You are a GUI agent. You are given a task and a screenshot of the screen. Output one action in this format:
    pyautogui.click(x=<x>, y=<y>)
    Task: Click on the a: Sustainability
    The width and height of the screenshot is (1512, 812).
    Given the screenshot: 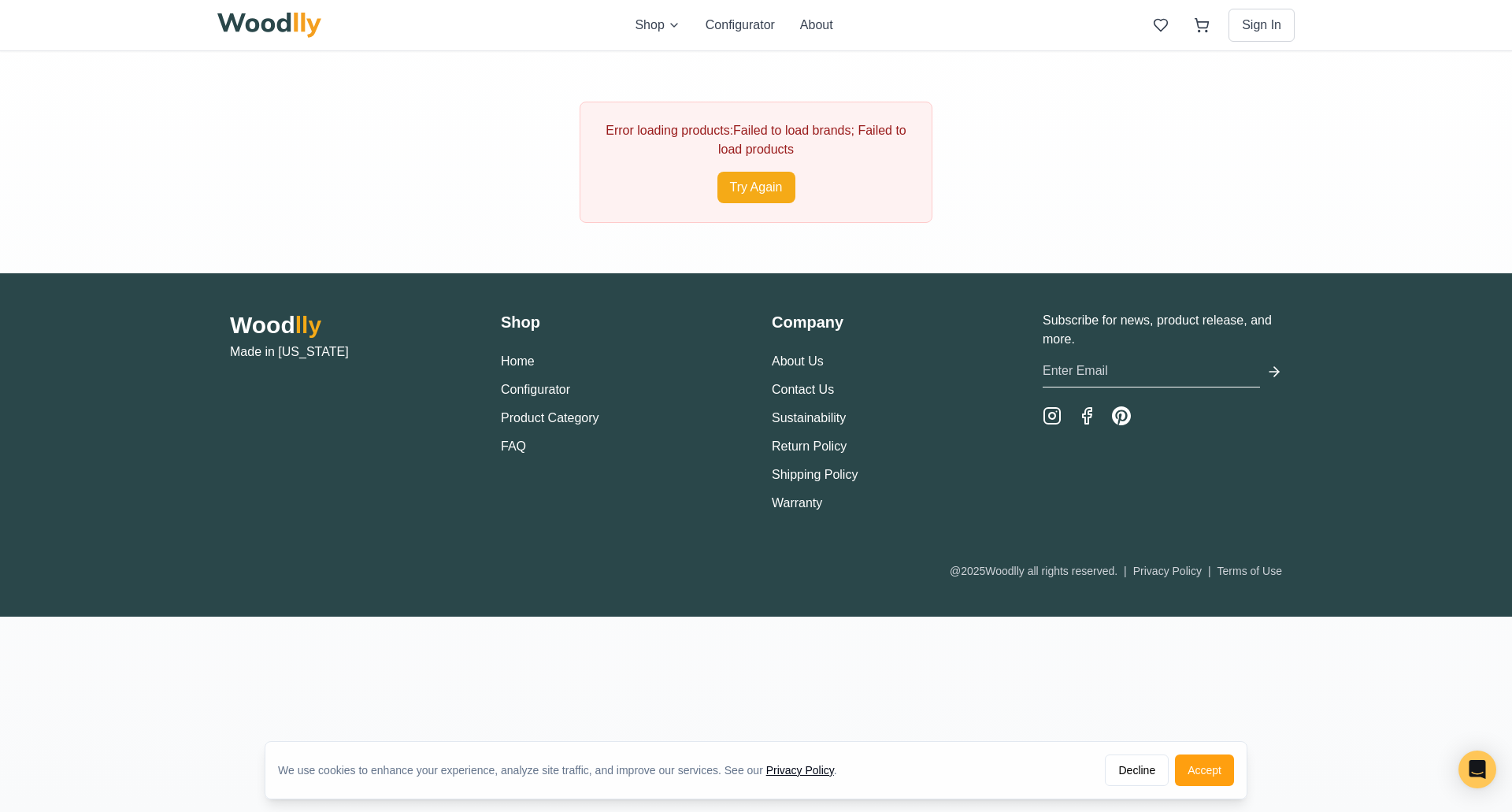 What is the action you would take?
    pyautogui.click(x=809, y=418)
    